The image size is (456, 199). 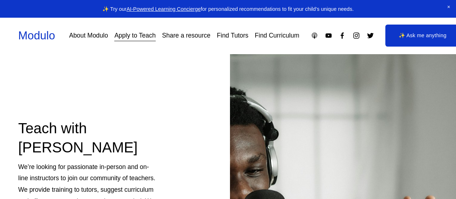 What do you see at coordinates (342, 35) in the screenshot?
I see `a: Facebook` at bounding box center [342, 35].